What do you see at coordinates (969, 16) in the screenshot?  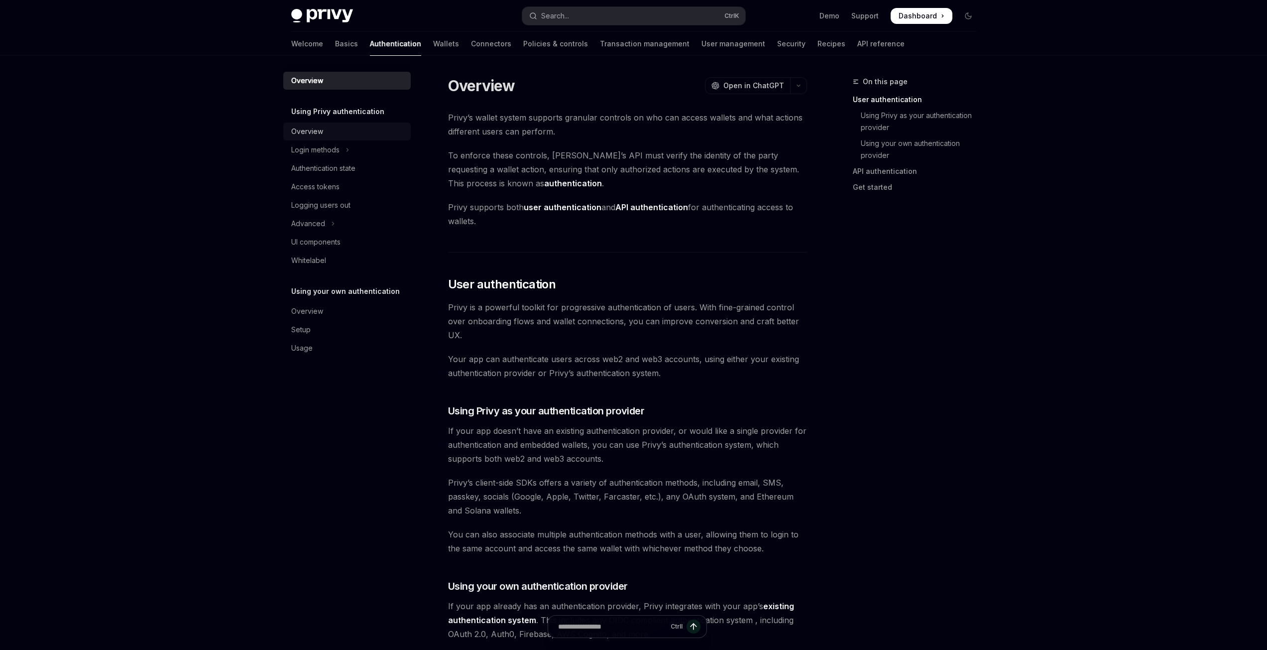 I see `button: Toggle dark mode` at bounding box center [969, 16].